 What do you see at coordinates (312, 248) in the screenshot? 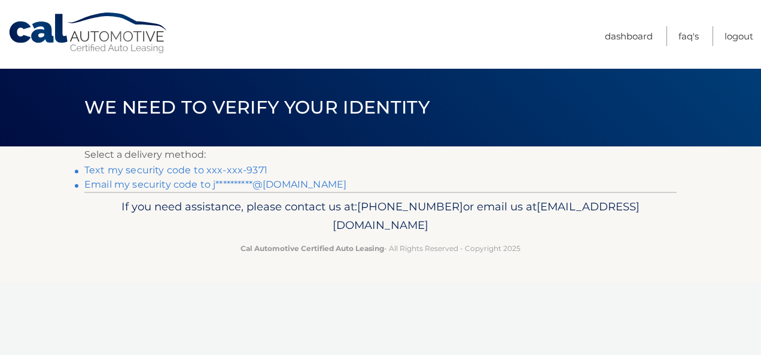
I see `strong: Cal Automotive Certified Auto Leasing` at bounding box center [312, 248].